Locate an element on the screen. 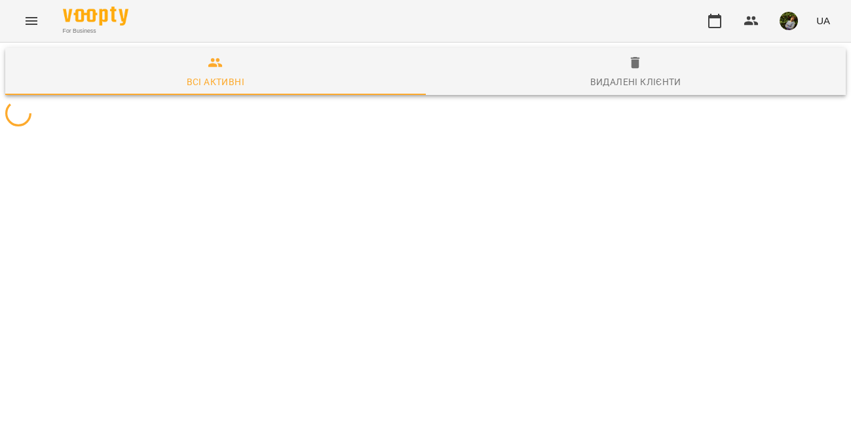 The image size is (851, 431). div: Всі активні is located at coordinates (216, 82).